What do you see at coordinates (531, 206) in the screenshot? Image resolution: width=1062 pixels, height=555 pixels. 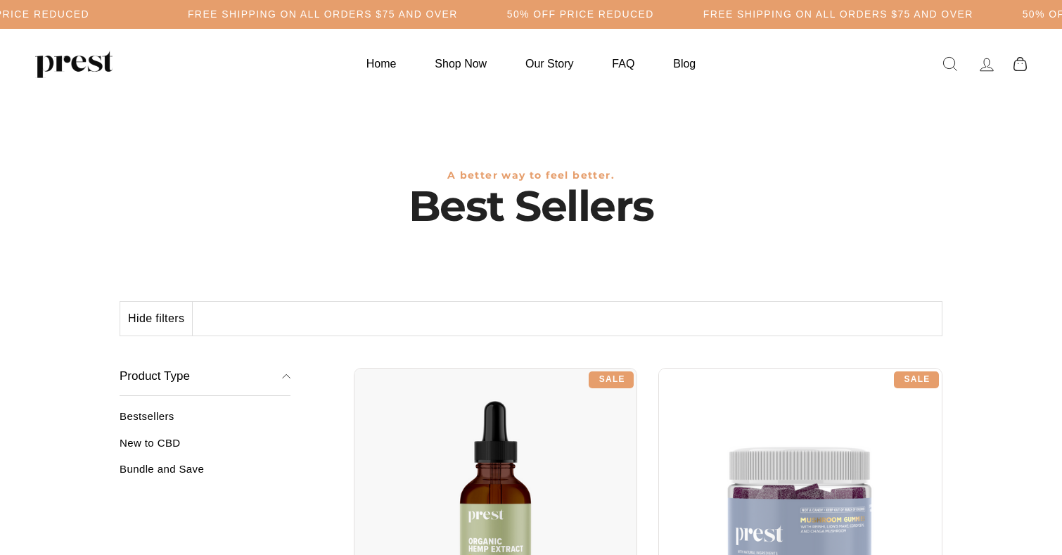 I see `h1: Best Sellers` at bounding box center [531, 206].